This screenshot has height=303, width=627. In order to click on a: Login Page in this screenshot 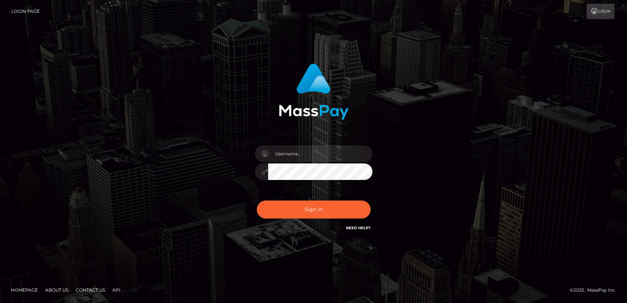, I will do `click(25, 11)`.